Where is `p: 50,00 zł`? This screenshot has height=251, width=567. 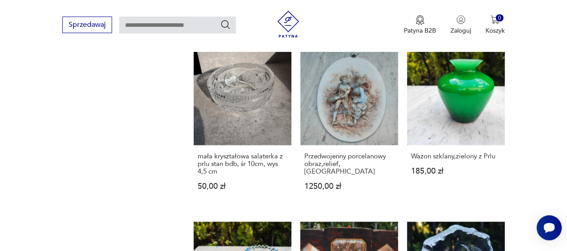
p: 50,00 zł is located at coordinates (242, 186).